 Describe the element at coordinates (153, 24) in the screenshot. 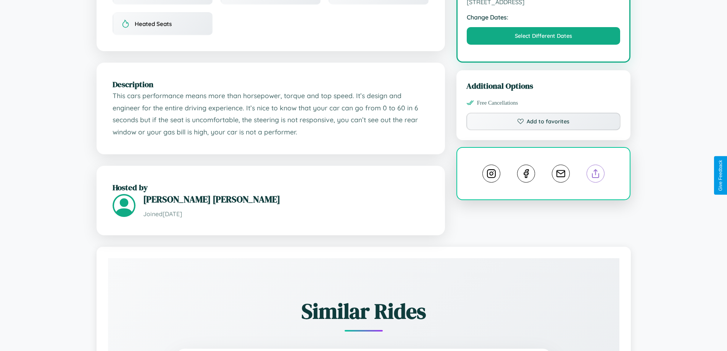

I see `span: Heated Seats` at that location.